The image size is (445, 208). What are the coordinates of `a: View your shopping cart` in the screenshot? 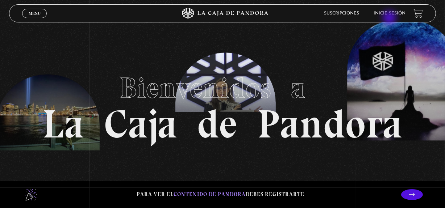 It's located at (418, 13).